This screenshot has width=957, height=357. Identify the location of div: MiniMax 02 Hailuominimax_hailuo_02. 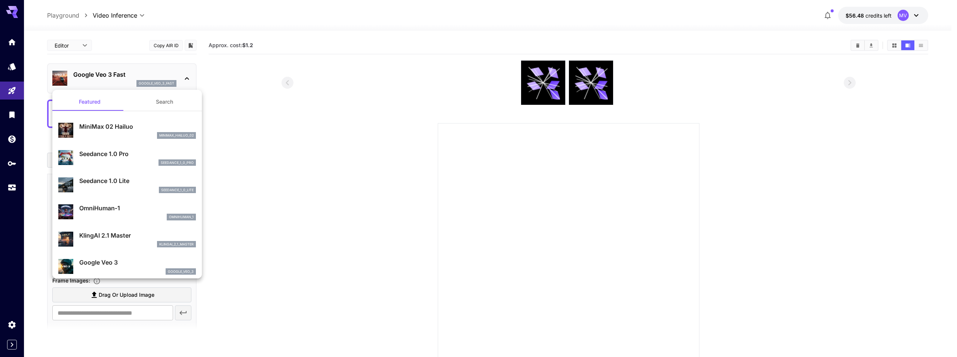
(127, 130).